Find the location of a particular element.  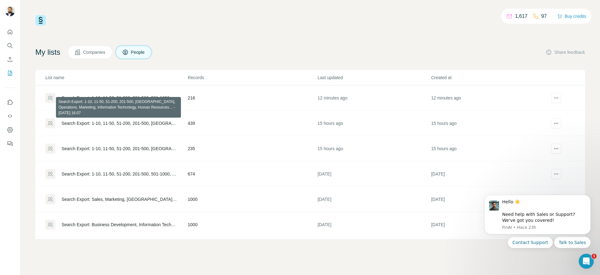

h4: My lists is located at coordinates (48, 52).